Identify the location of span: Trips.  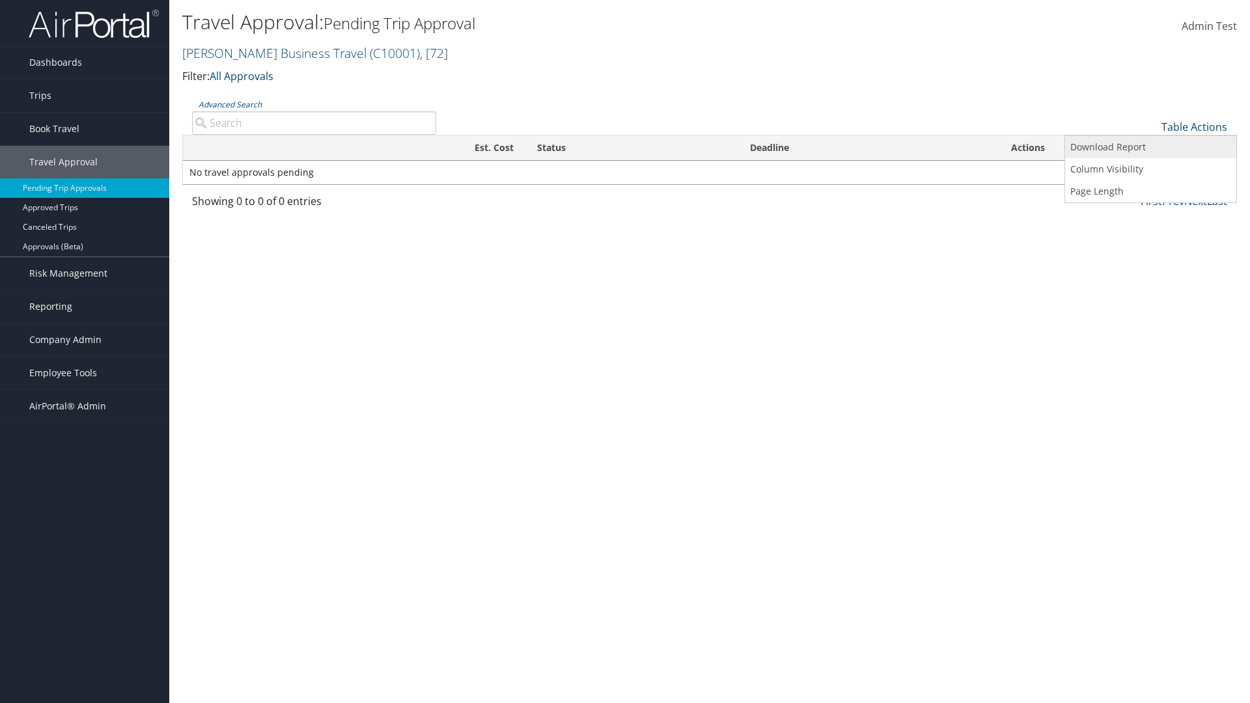
(40, 96).